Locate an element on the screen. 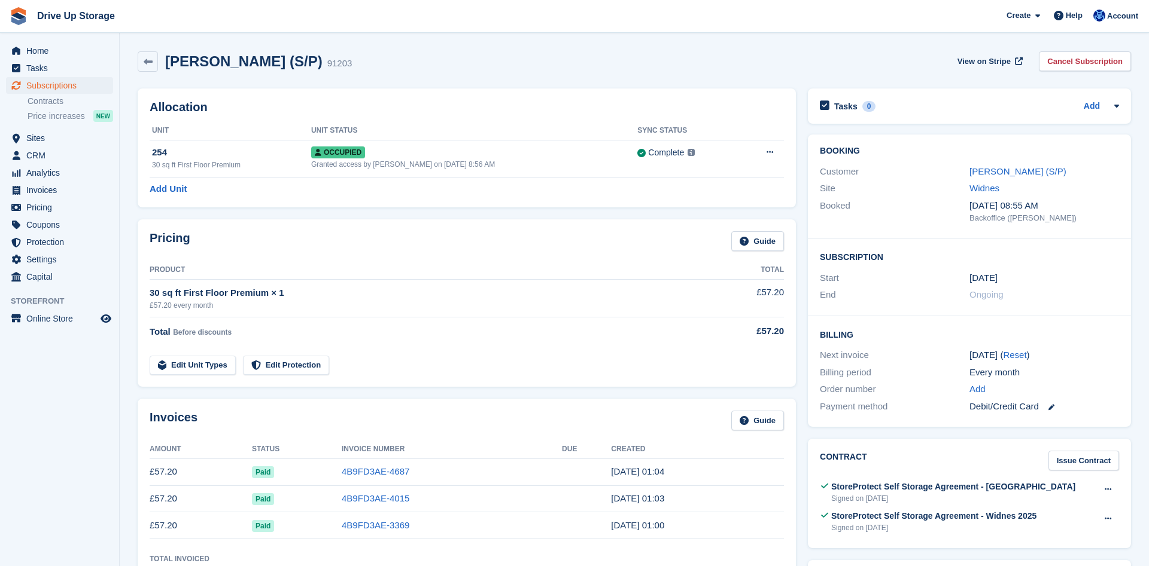  th: Product is located at coordinates (424, 270).